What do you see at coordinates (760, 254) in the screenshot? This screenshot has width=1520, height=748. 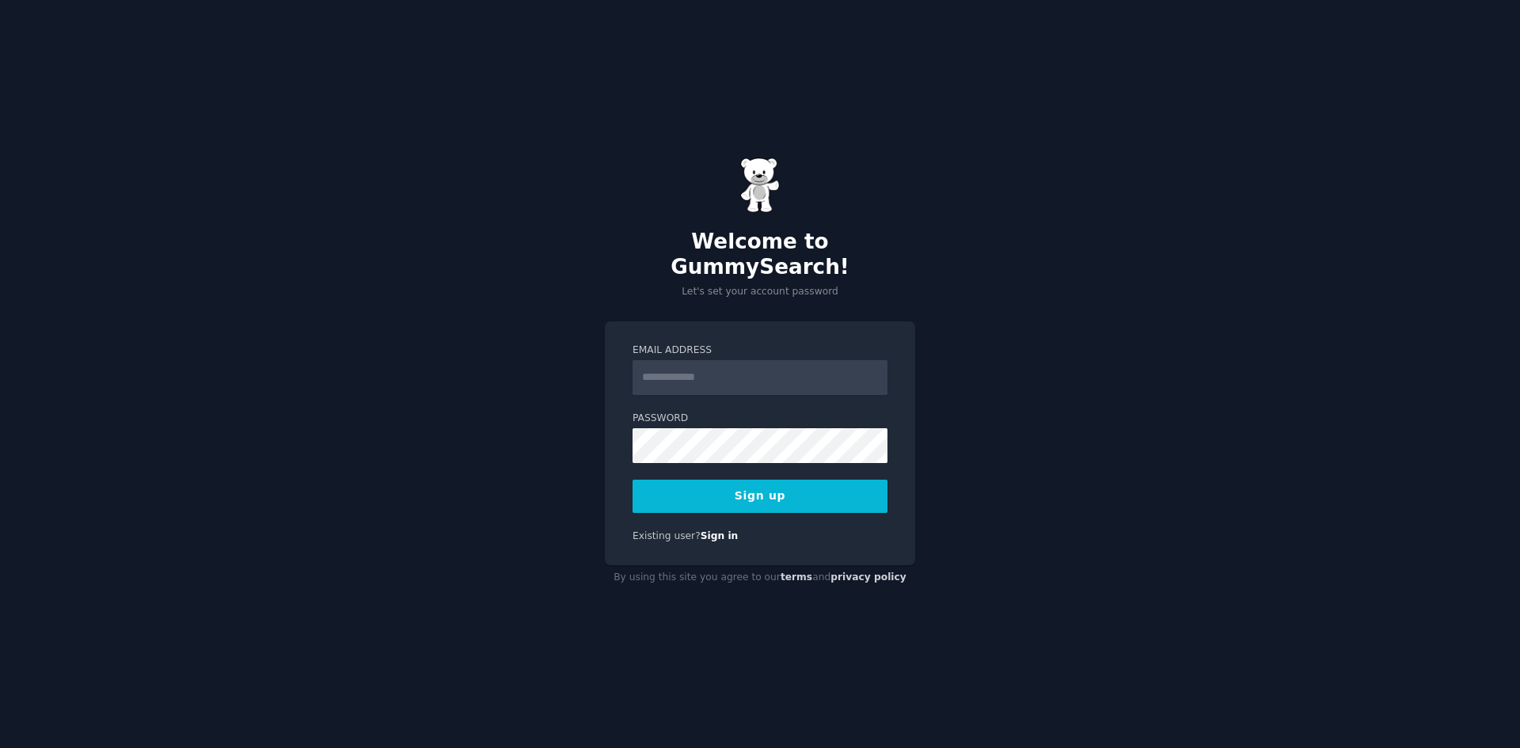 I see `h2: Welcome to GummySearch!` at bounding box center [760, 254].